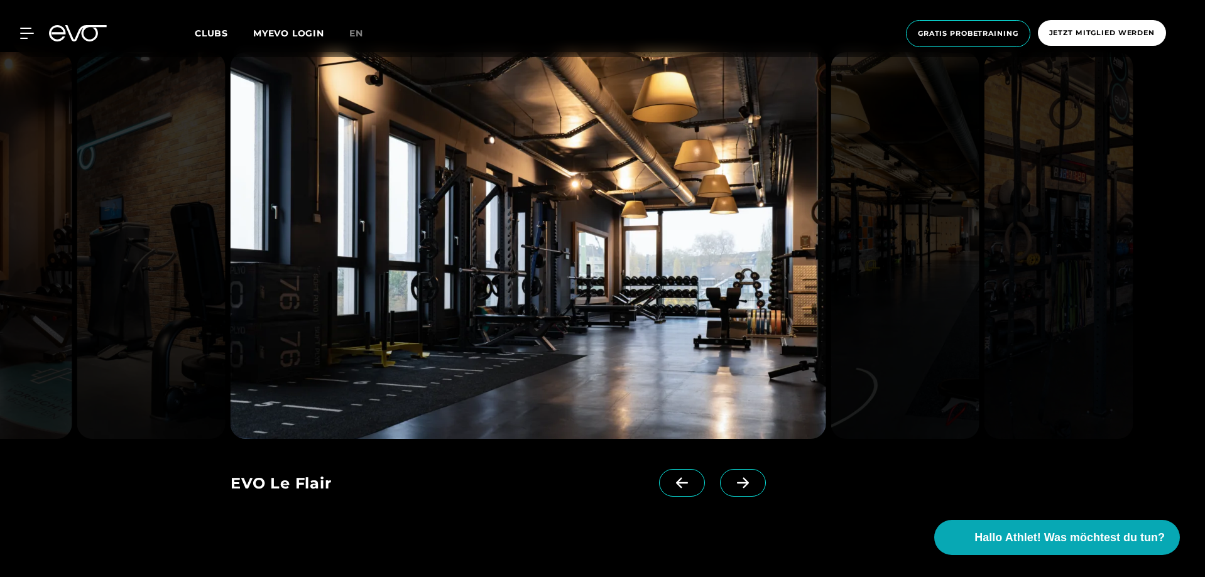  Describe the element at coordinates (211, 33) in the screenshot. I see `span: Clubs` at that location.